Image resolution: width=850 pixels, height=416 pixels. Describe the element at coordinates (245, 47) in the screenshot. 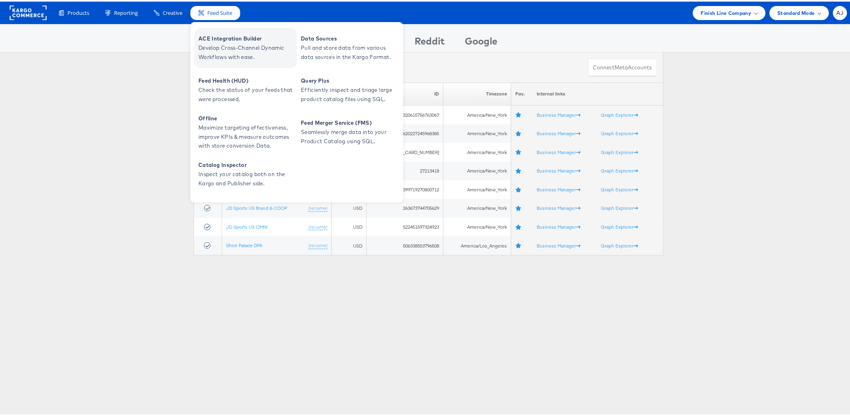

I see `a: ACE Integration Builder Develop Cross-Channel Dynamic Workflows with ease.` at that location.